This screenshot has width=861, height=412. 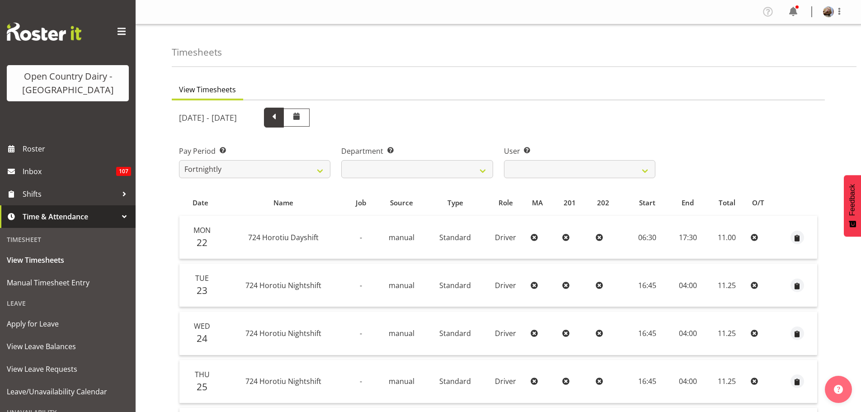 What do you see at coordinates (202, 278) in the screenshot?
I see `span: Tue` at bounding box center [202, 278].